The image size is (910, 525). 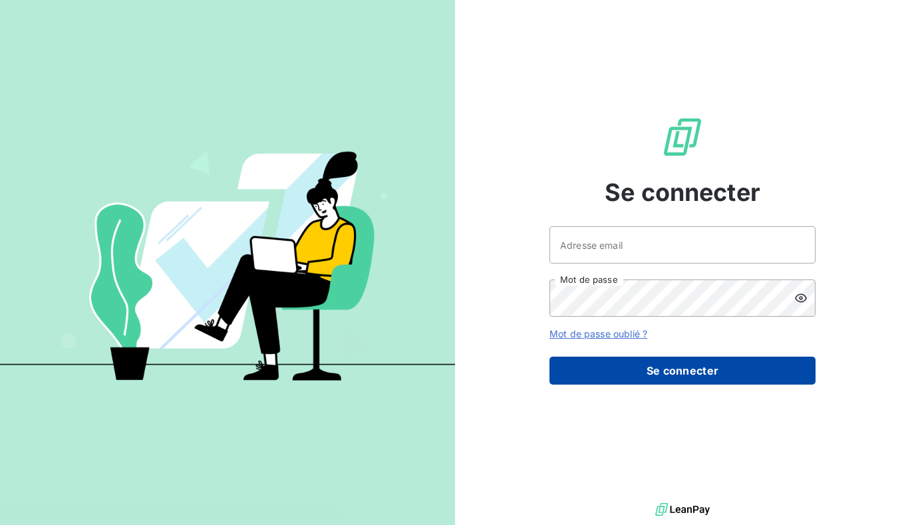 What do you see at coordinates (598, 333) in the screenshot?
I see `a: Mot de passe oublié ?` at bounding box center [598, 333].